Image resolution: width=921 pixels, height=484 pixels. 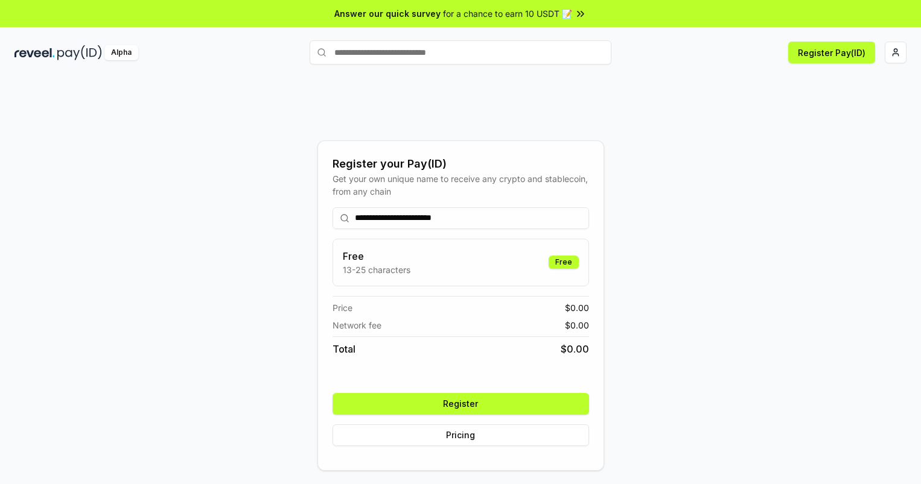 I want to click on button: Register Pay(ID), so click(x=831, y=52).